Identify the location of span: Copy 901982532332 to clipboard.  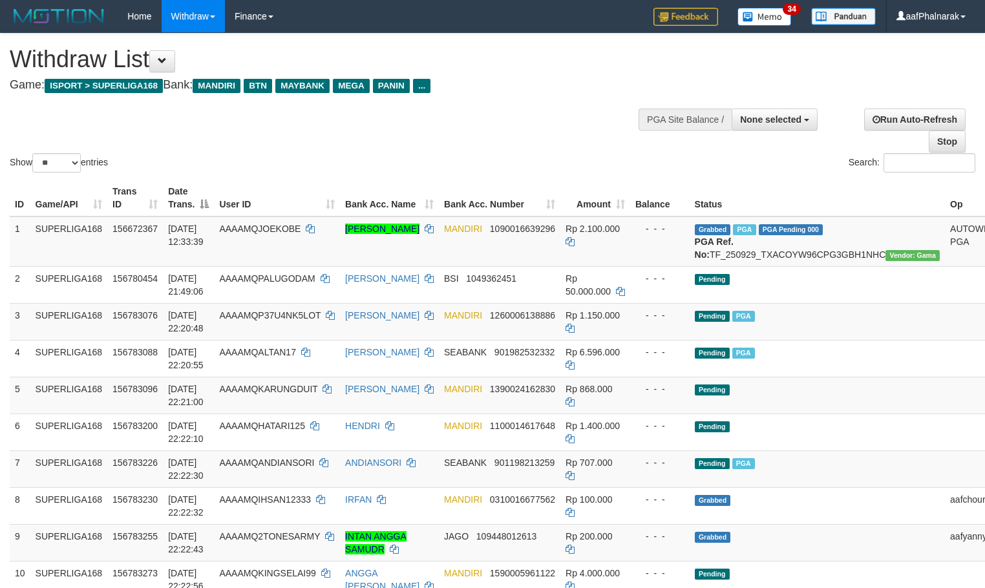
(524, 352).